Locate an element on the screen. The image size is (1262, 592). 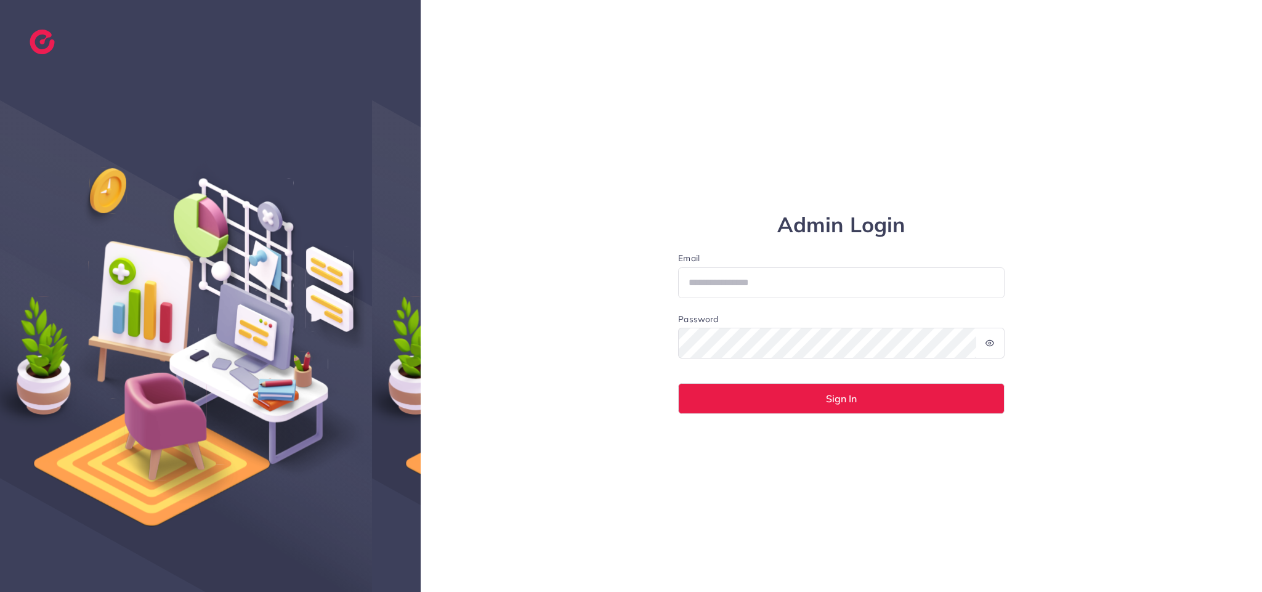
label: Email is located at coordinates (842, 258).